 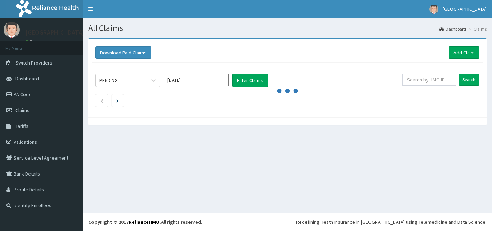 What do you see at coordinates (287, 221) in the screenshot?
I see `footer: All rights reserved.` at bounding box center [287, 221].